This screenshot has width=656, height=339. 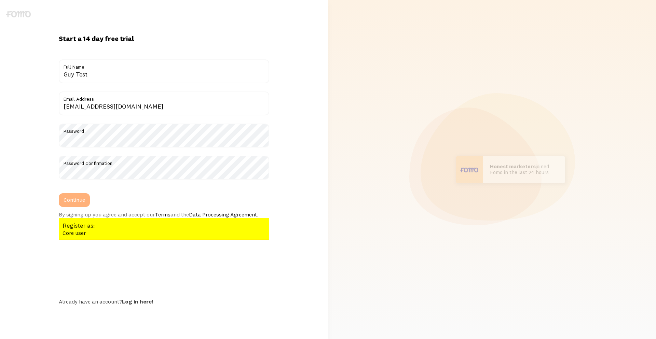 I want to click on label: Email Address, so click(x=164, y=97).